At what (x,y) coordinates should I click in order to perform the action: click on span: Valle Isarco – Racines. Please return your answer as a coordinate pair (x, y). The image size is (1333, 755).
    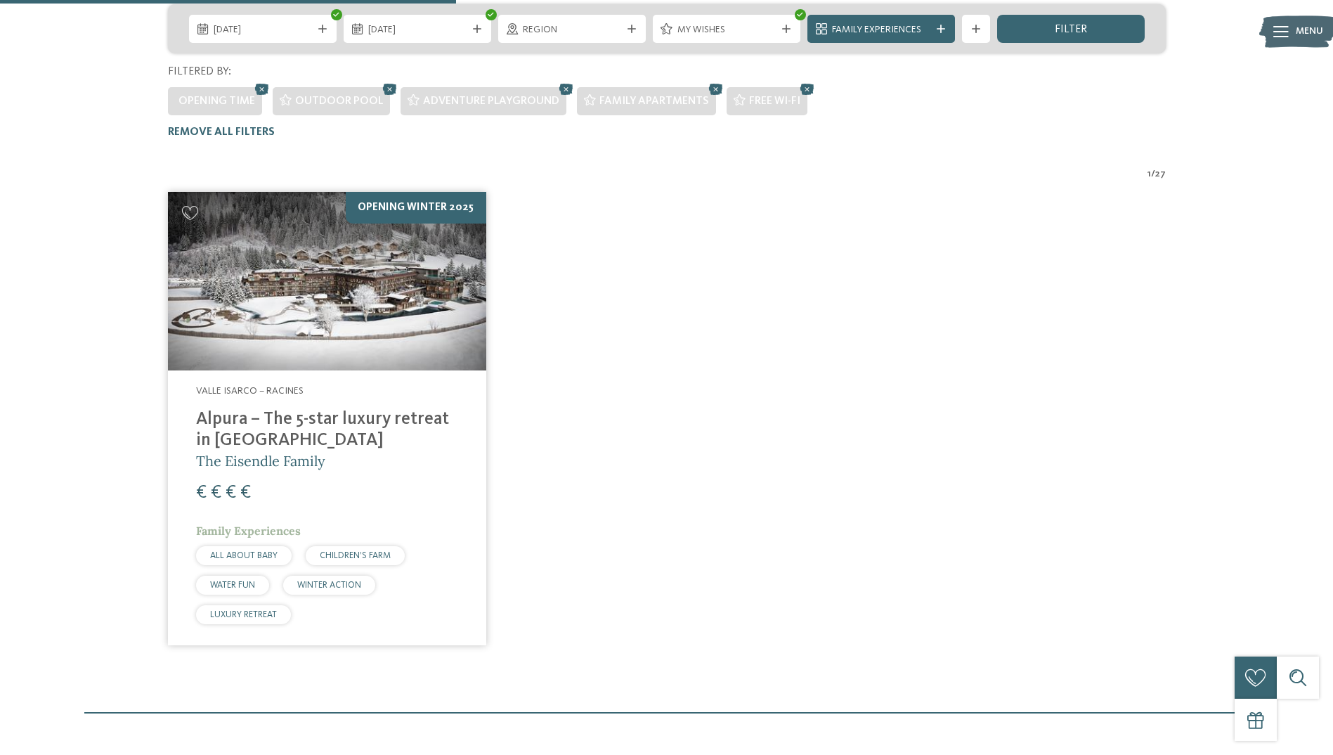
    Looking at the image, I should click on (250, 391).